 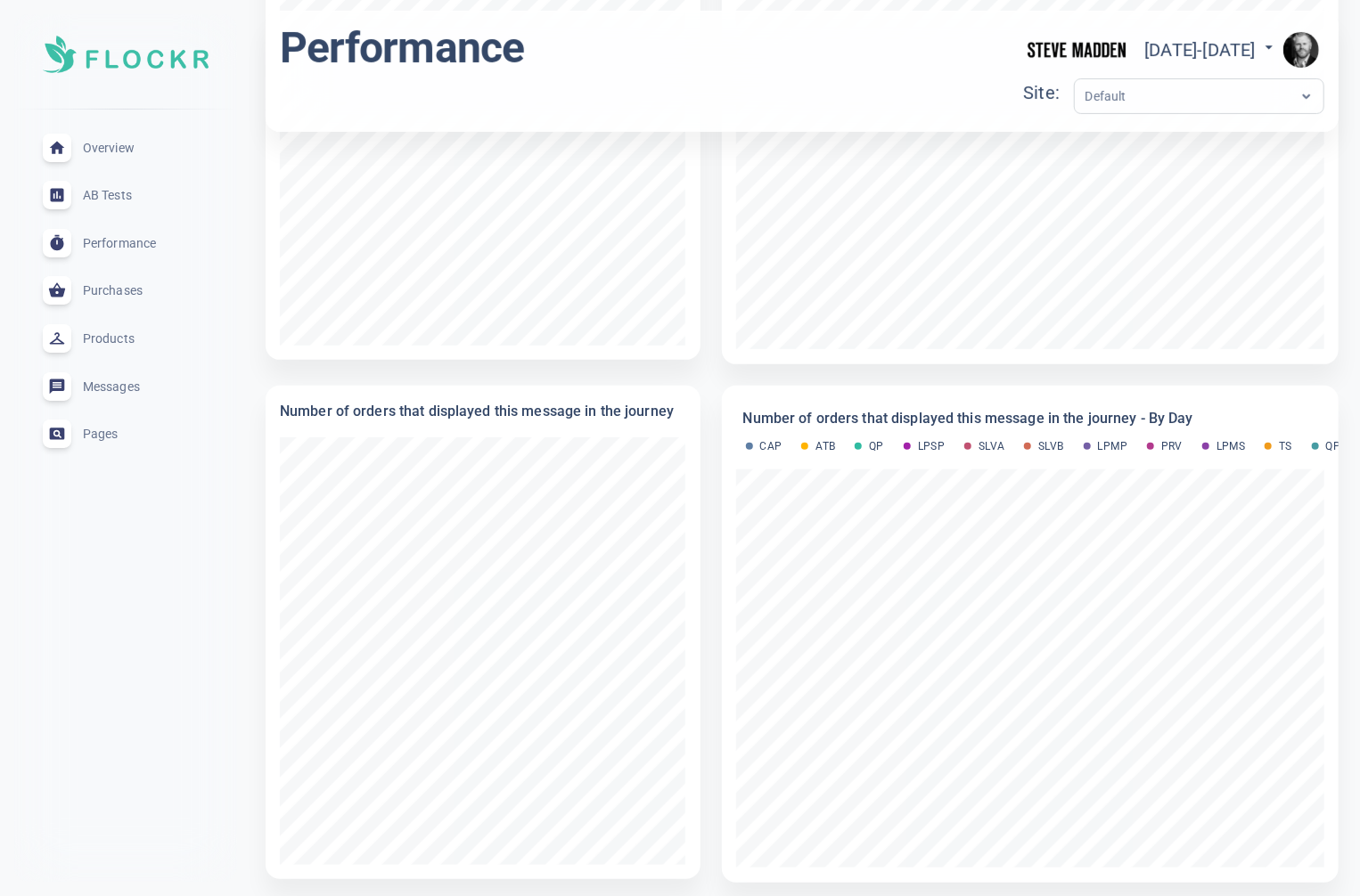 What do you see at coordinates (126, 195) in the screenshot?
I see `a: AB Tests` at bounding box center [126, 195].